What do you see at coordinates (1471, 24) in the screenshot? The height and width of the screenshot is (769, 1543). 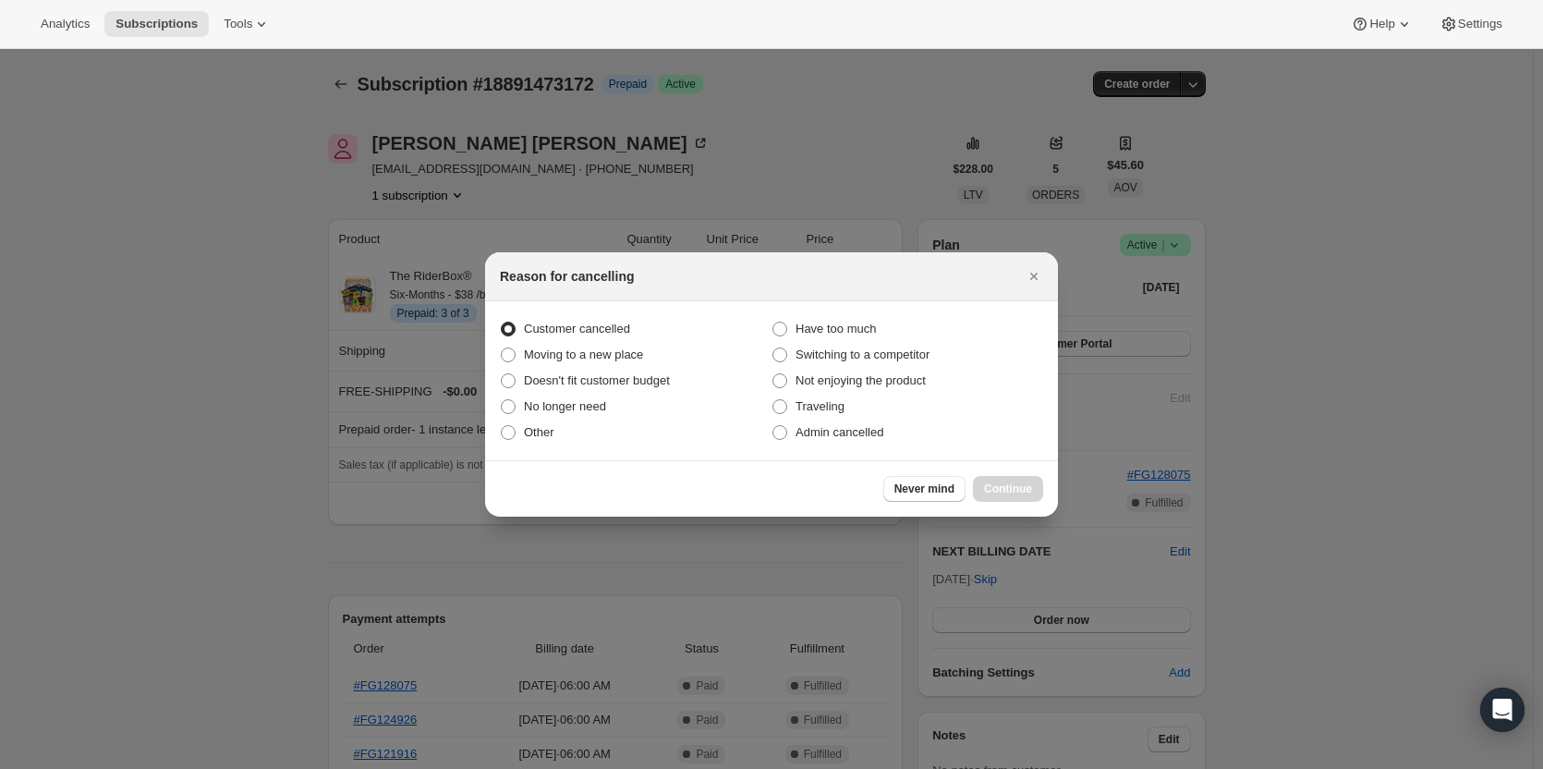 I see `button: Settings` at bounding box center [1471, 24].